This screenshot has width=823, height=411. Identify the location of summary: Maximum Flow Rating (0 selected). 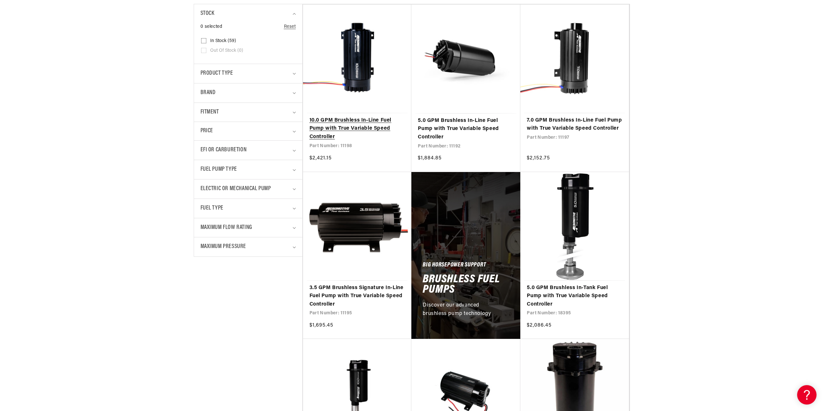
(248, 228).